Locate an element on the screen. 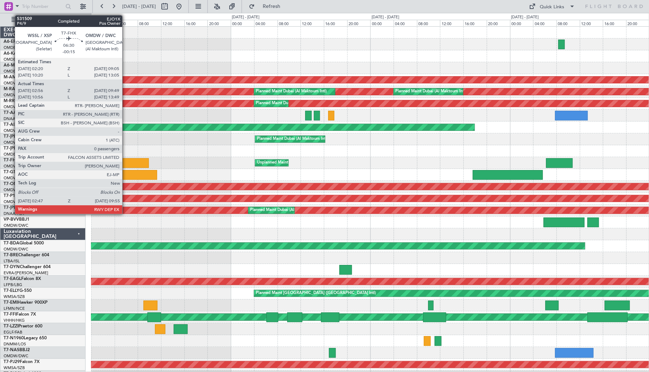 This screenshot has width=649, height=372. a: T7-GTSGlobal 7500 is located at coordinates (23, 172).